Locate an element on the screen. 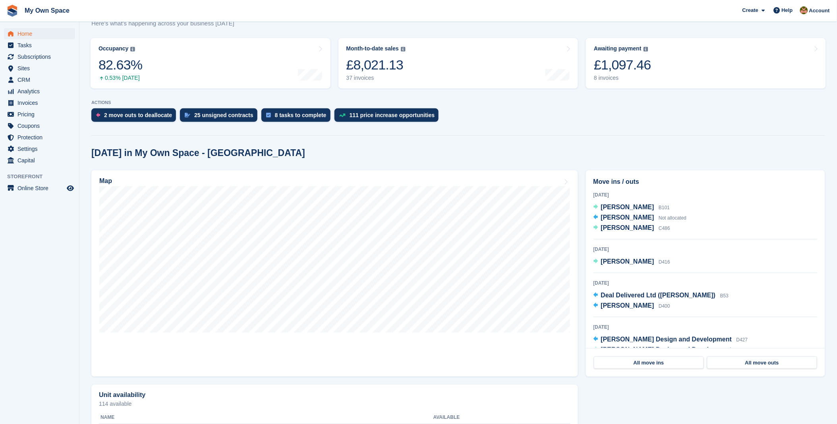  span: B53 is located at coordinates (724, 296).